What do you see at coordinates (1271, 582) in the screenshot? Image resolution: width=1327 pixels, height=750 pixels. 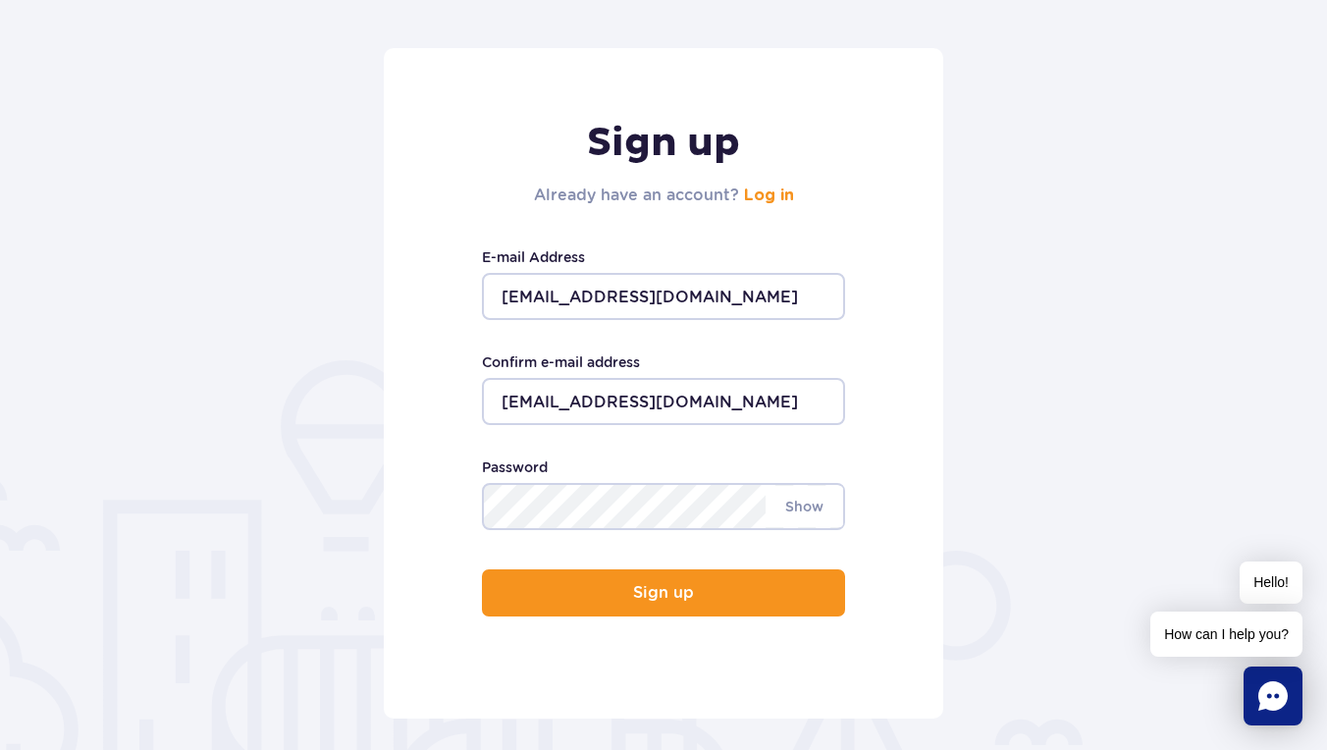 I see `span: Hello!` at bounding box center [1271, 582].